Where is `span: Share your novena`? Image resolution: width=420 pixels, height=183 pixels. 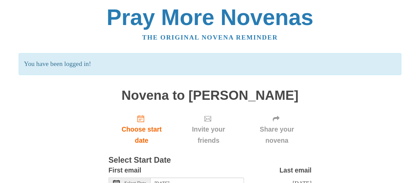 span: Share your novena is located at coordinates (277, 135).